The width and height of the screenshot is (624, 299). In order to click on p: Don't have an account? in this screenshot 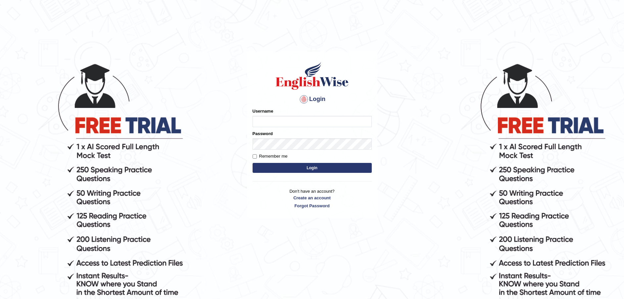, I will do `click(312, 198)`.